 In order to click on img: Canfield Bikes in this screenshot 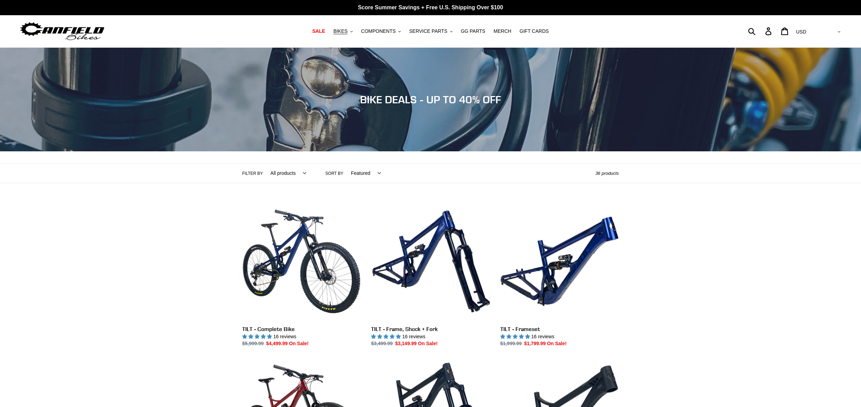, I will do `click(62, 31)`.